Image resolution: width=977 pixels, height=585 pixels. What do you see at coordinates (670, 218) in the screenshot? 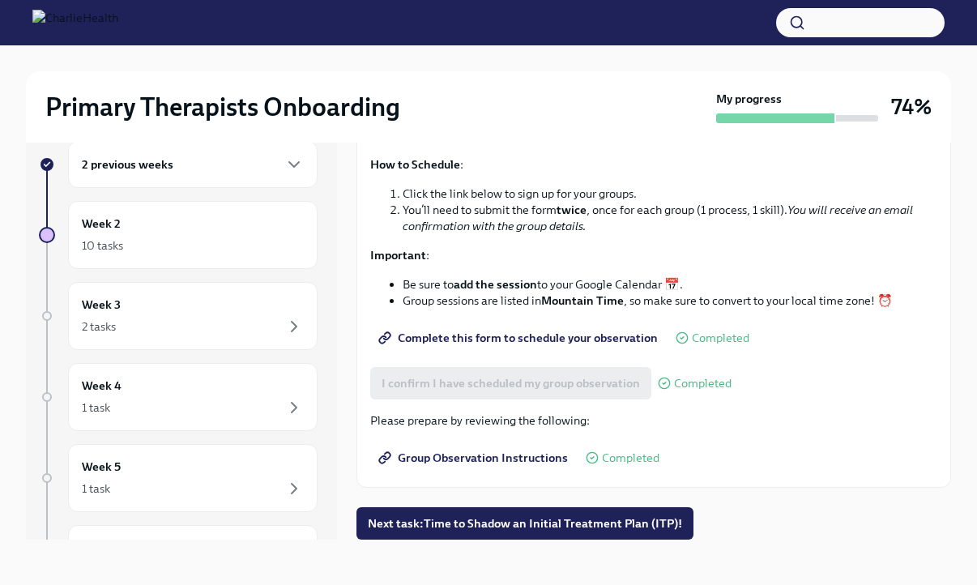
I see `li: You’ll need to submit the form , once for each group (1 process, 1 skill).` at bounding box center [670, 218].